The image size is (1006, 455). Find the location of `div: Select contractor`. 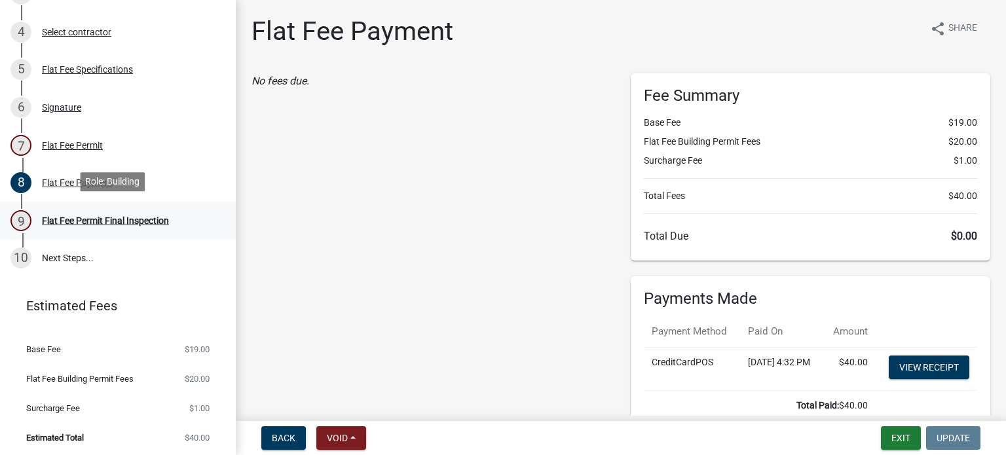

div: Select contractor is located at coordinates (77, 32).